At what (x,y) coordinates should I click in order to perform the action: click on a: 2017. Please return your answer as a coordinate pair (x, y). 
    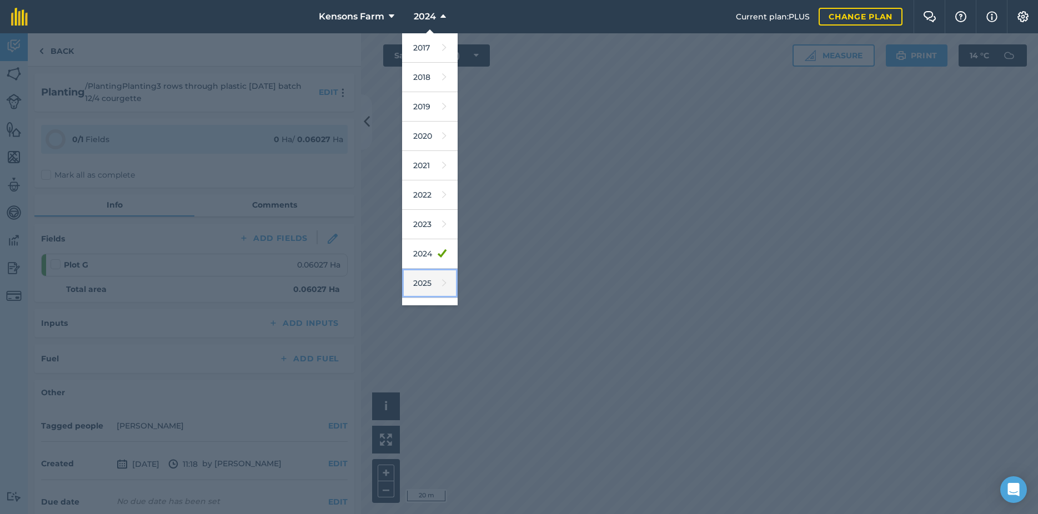
    Looking at the image, I should click on (430, 48).